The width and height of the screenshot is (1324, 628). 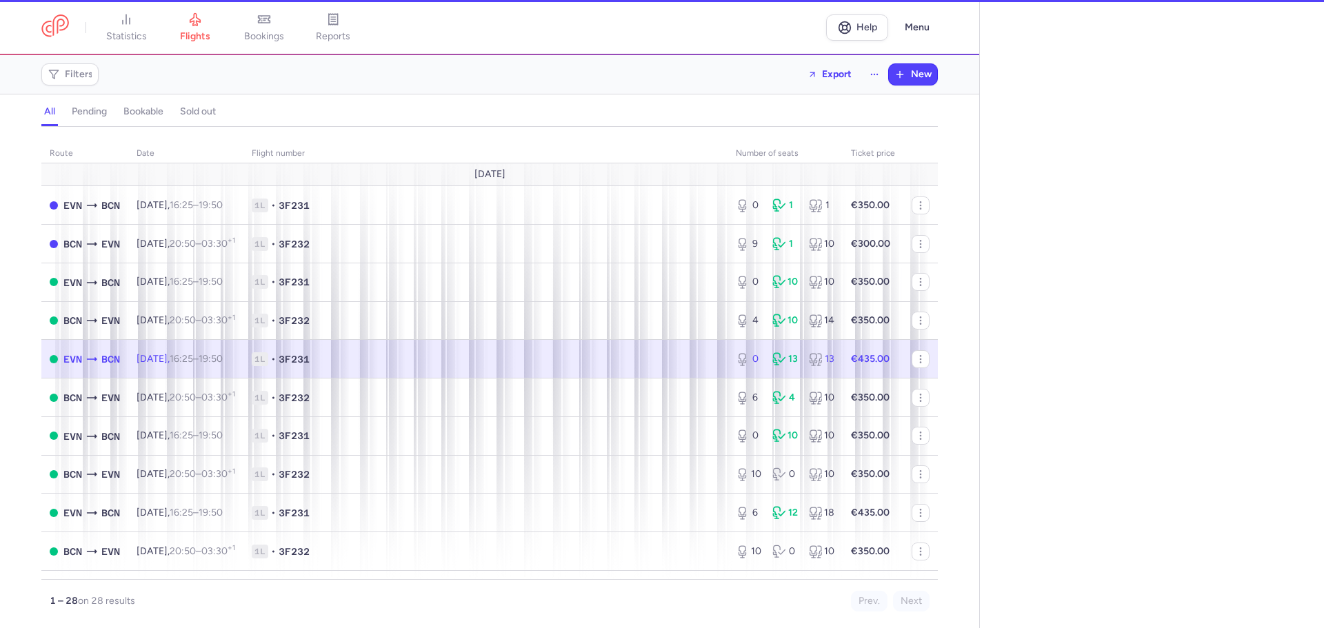 I want to click on span: Export, so click(x=837, y=74).